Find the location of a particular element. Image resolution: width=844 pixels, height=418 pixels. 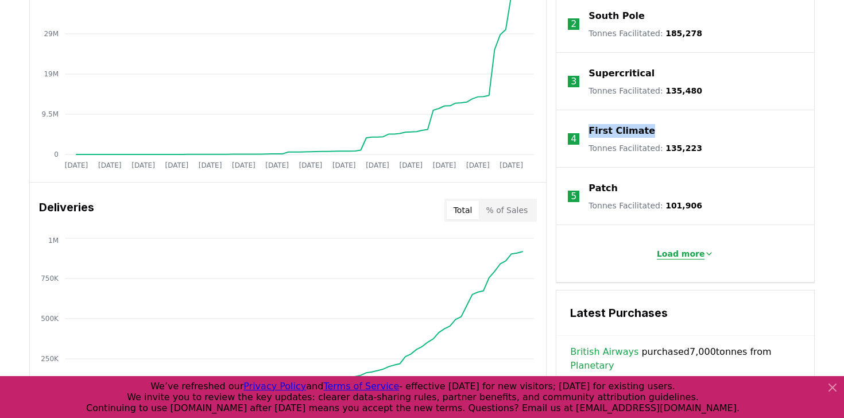

a: South Pole is located at coordinates (617, 16).